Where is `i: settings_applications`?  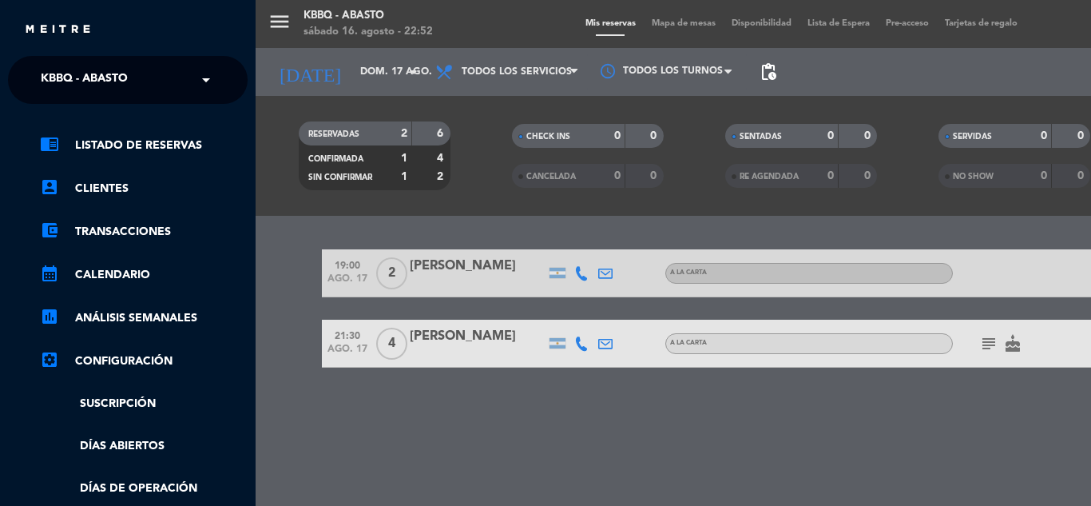 i: settings_applications is located at coordinates (50, 359).